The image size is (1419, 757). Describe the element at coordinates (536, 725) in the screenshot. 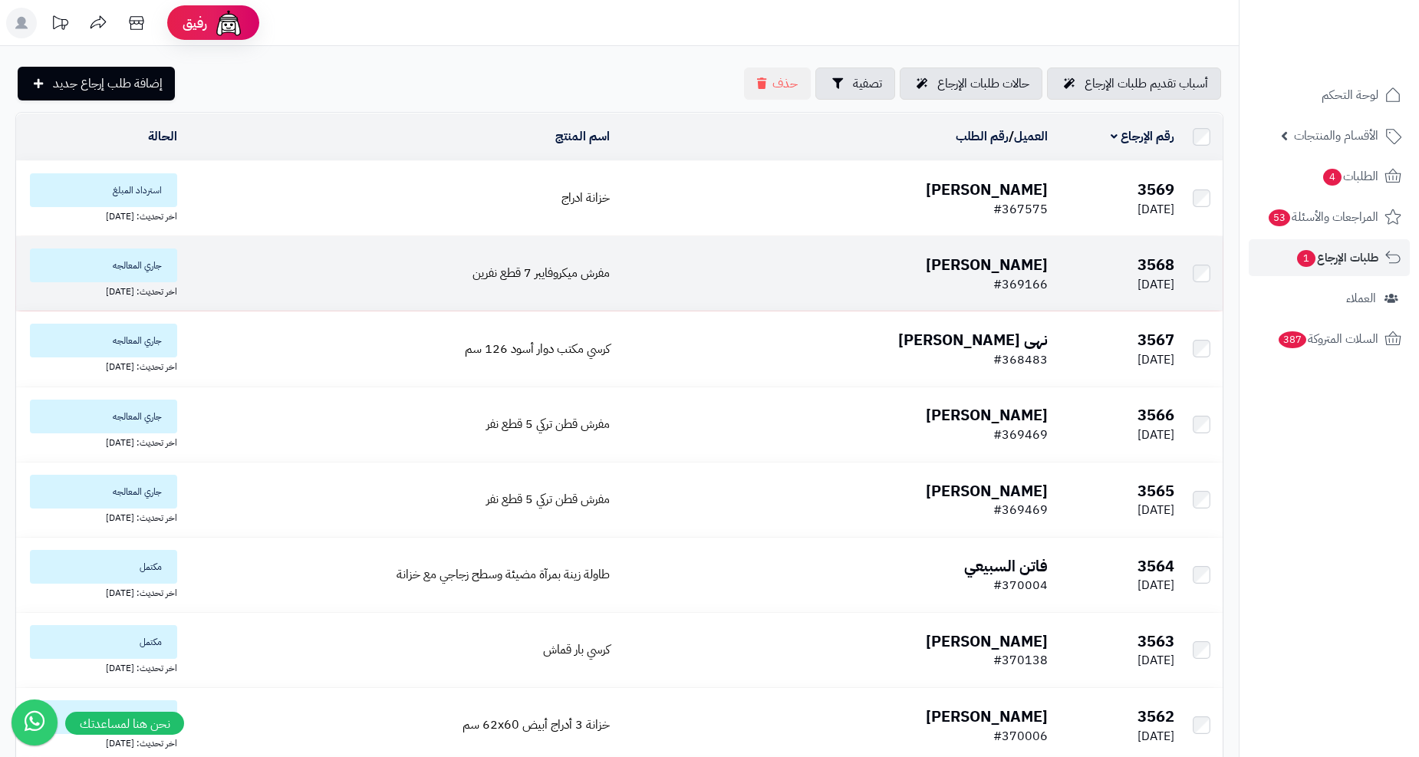

I see `span: خزانة 3 أدراج أبيض ‎62x60 سم‏` at that location.